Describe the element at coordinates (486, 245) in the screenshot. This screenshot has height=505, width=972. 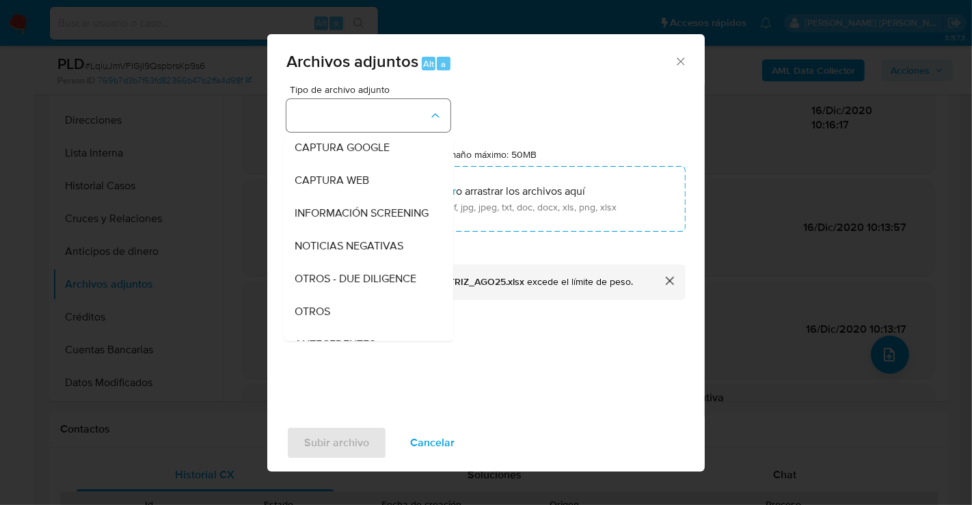
I see `ul: Archivos seleccionados` at that location.